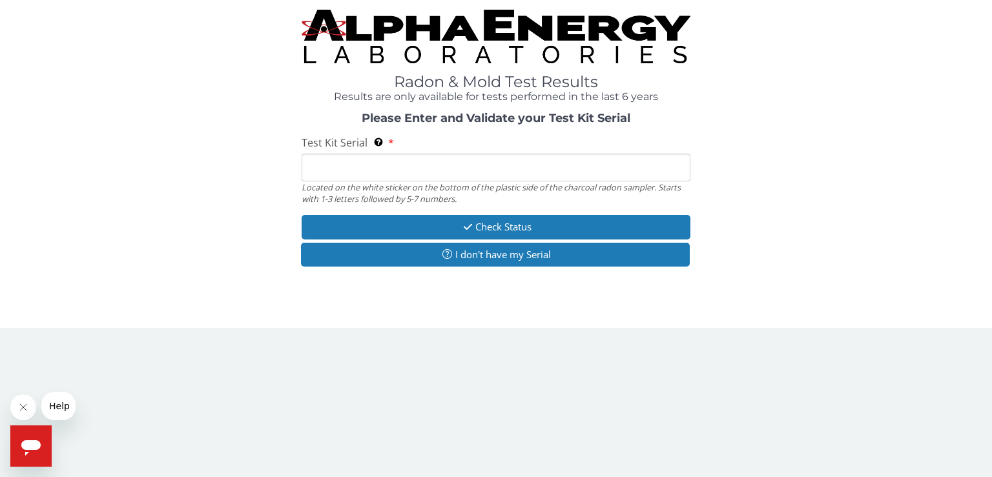 Image resolution: width=992 pixels, height=477 pixels. What do you see at coordinates (495, 254) in the screenshot?
I see `button: I don't have my Serial` at bounding box center [495, 254].